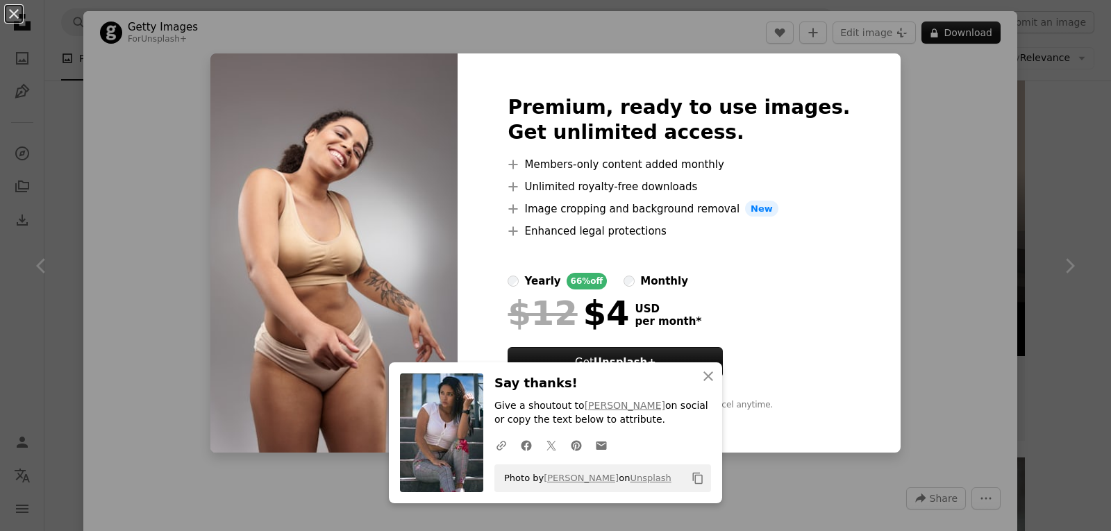 The image size is (1111, 531). What do you see at coordinates (698, 478) in the screenshot?
I see `button: Copy to clipboard` at bounding box center [698, 478].